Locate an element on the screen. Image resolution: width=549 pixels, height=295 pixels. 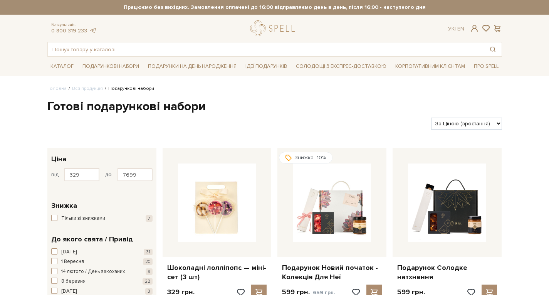
button: Пошук товару у каталозі is located at coordinates (493, 49).